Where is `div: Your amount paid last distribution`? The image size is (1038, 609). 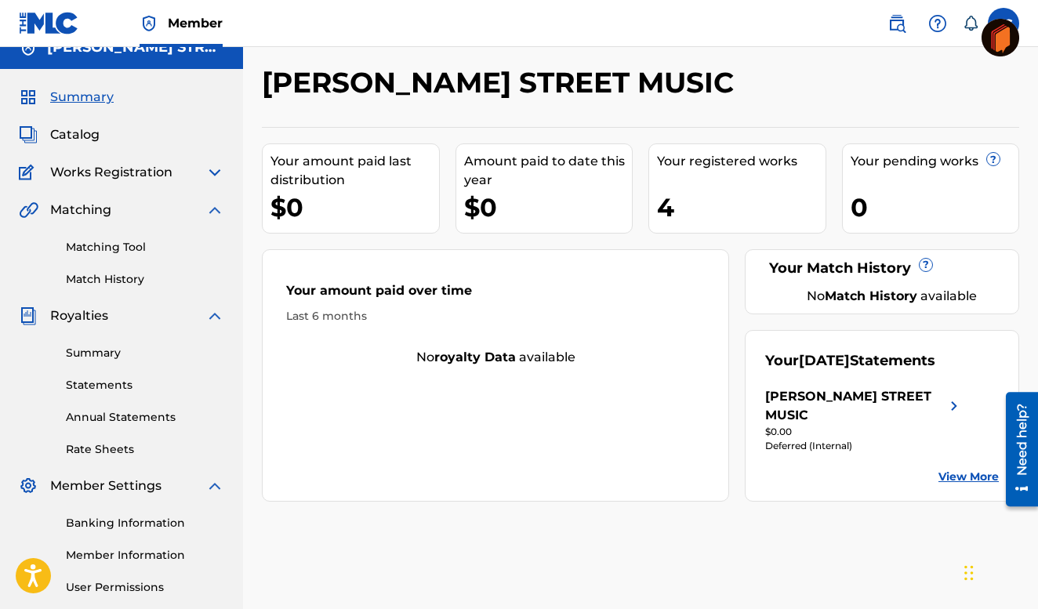
div: Your amount paid last distribution is located at coordinates (355, 171).